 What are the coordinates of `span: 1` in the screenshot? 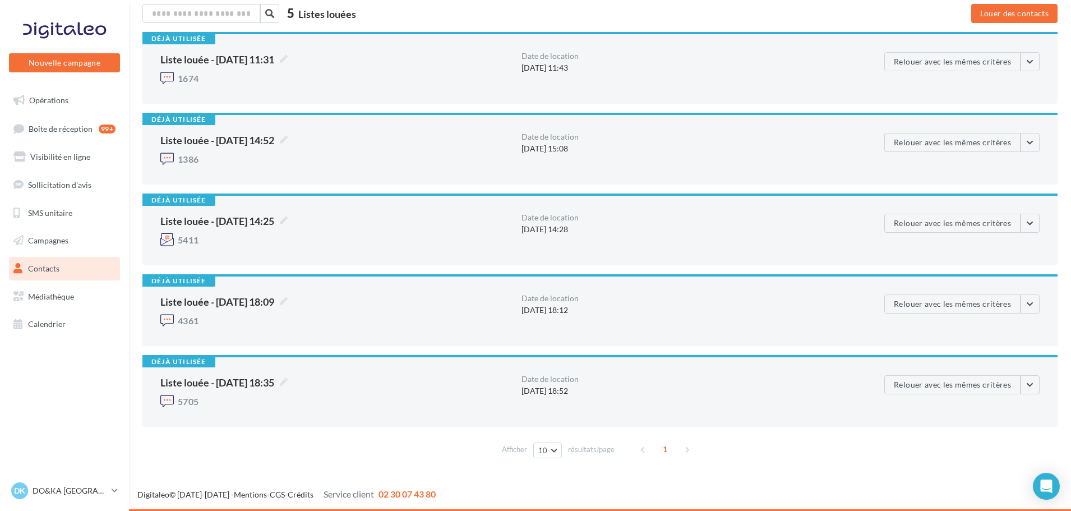 It's located at (665, 449).